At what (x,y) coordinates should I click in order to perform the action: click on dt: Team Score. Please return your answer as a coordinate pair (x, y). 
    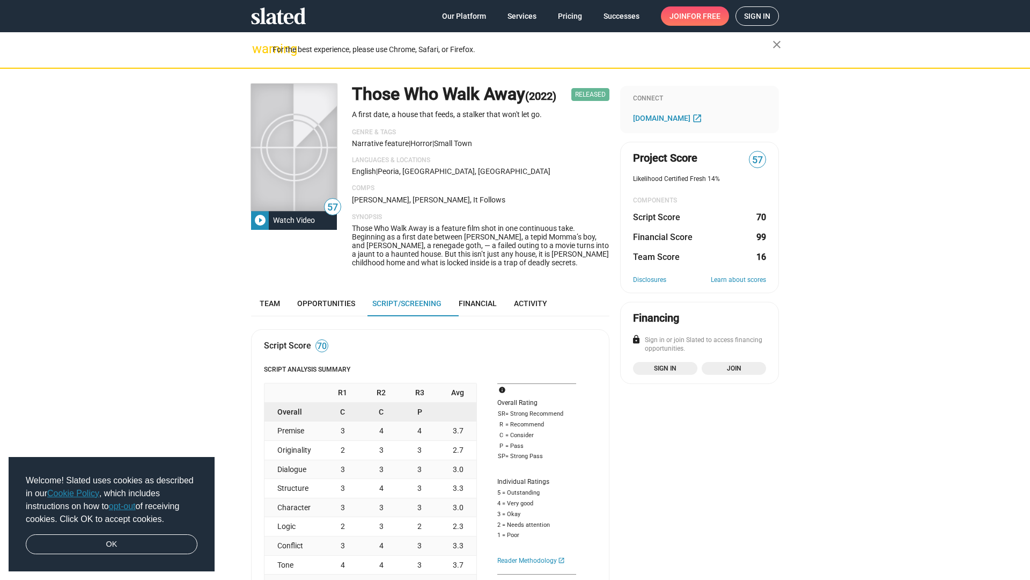
    Looking at the image, I should click on (656, 256).